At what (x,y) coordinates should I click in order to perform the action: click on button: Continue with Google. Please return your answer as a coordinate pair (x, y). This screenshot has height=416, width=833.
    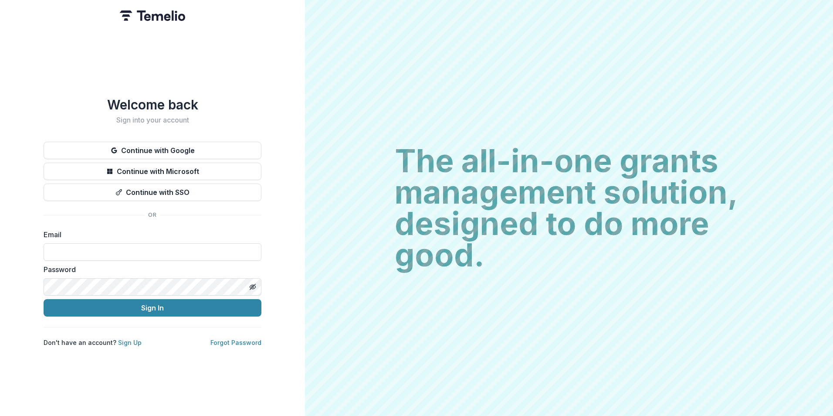
    Looking at the image, I should click on (152, 150).